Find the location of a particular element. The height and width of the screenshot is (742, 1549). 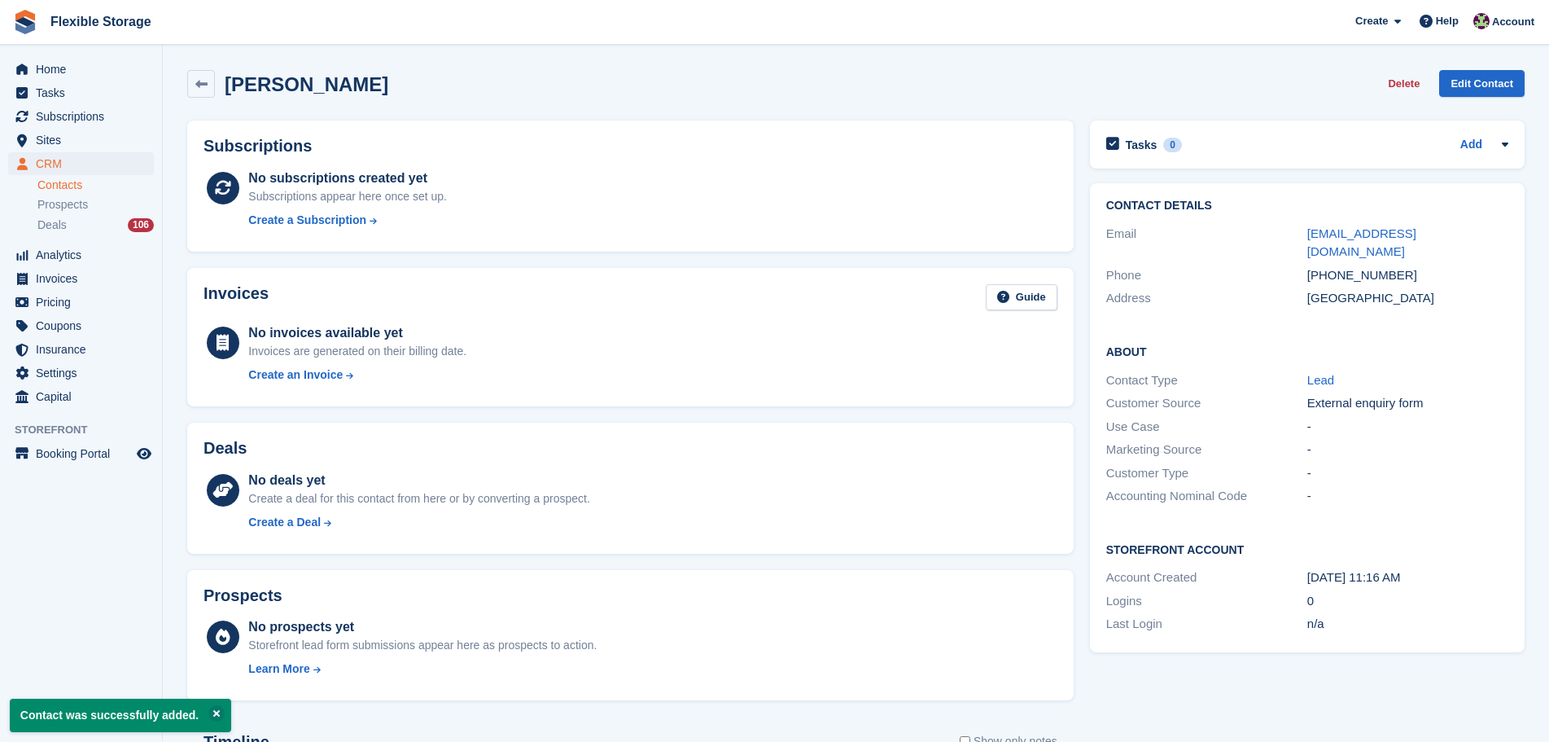

div: No invoices available yet is located at coordinates (357, 333).